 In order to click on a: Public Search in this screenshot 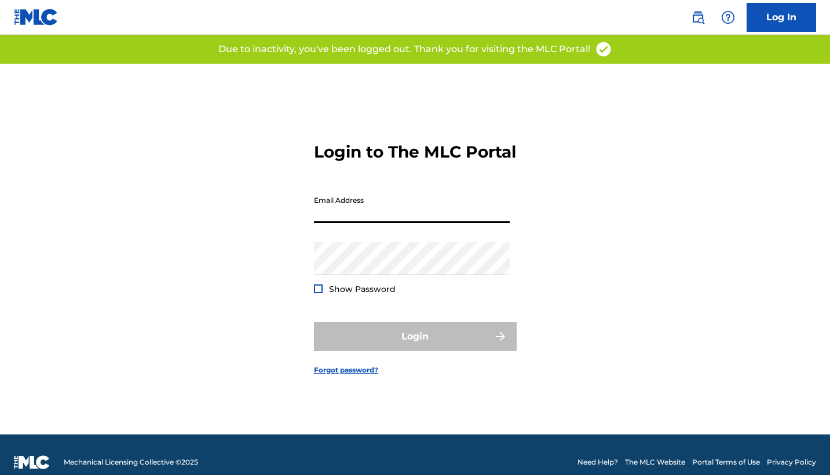, I will do `click(698, 17)`.